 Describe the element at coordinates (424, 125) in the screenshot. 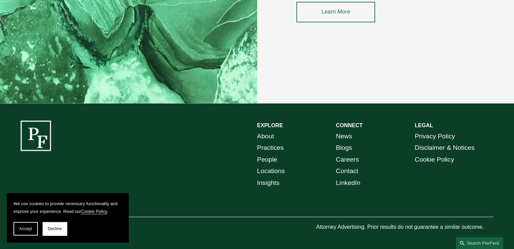

I see `strong: LEGAL` at that location.